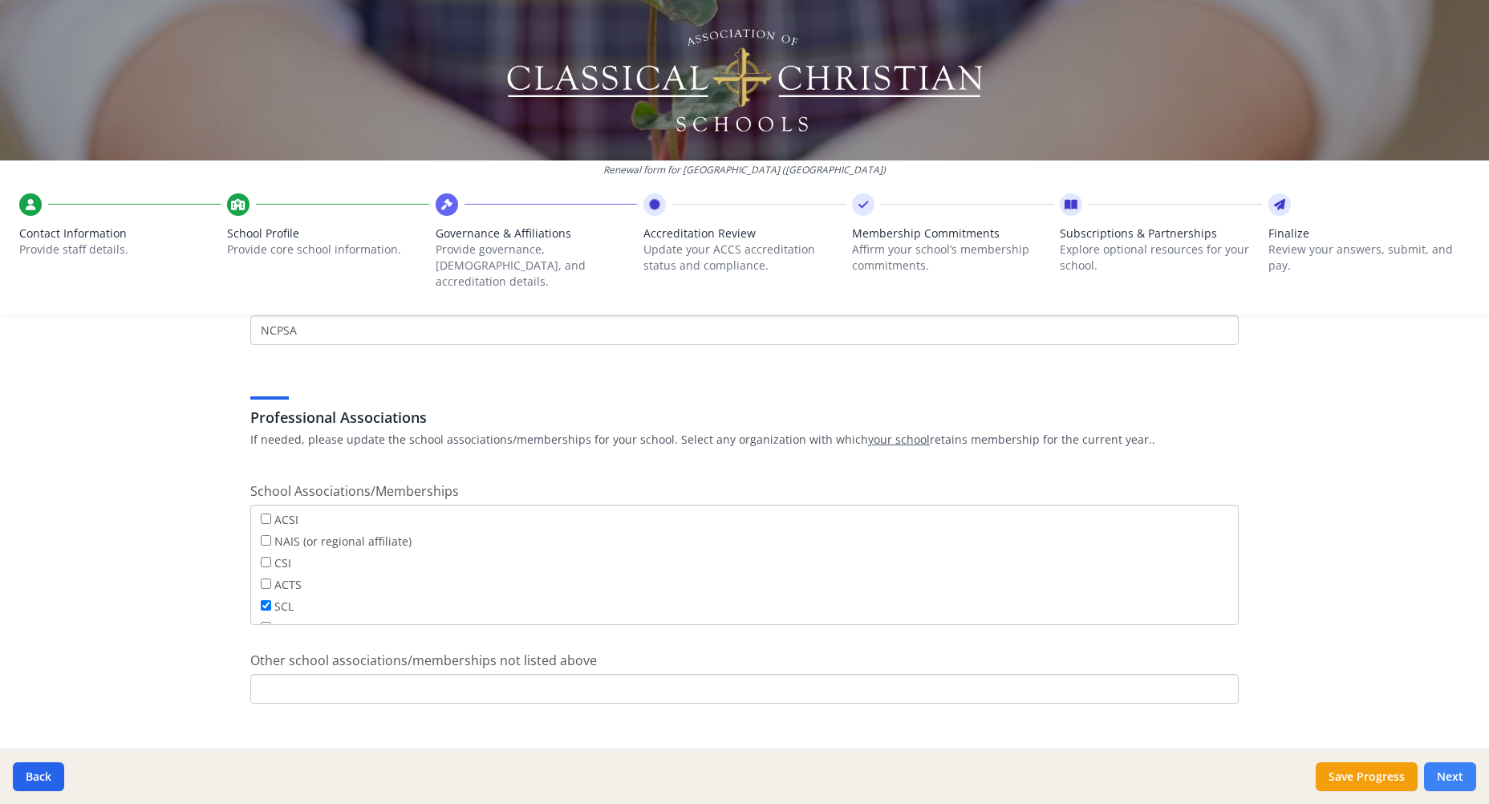 The width and height of the screenshot is (1489, 804). What do you see at coordinates (39, 777) in the screenshot?
I see `button: Back` at bounding box center [39, 777].